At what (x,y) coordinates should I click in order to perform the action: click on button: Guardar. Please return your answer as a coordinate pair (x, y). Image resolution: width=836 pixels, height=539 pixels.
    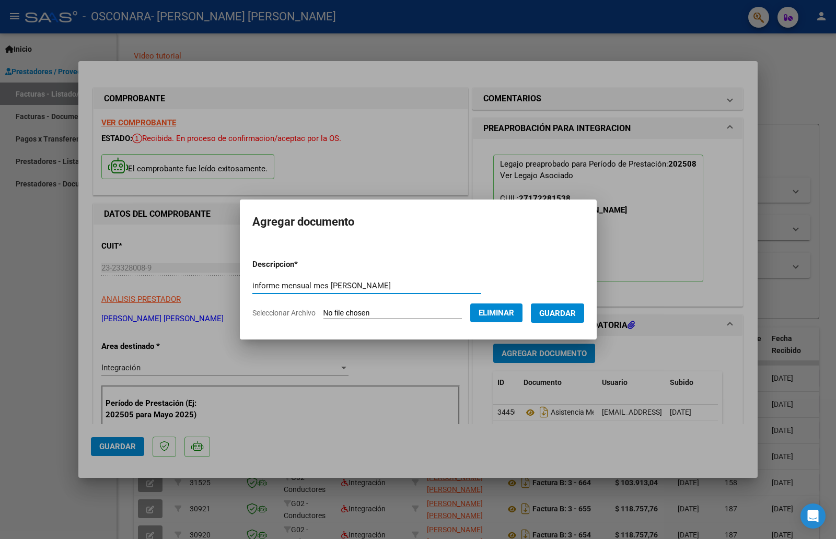
    Looking at the image, I should click on (557, 313).